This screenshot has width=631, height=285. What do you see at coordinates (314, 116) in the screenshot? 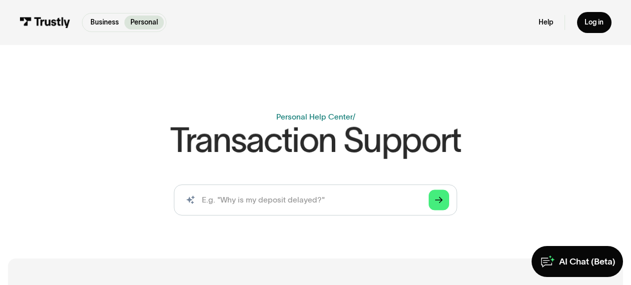
I see `a: Personal Help Center` at bounding box center [314, 116].